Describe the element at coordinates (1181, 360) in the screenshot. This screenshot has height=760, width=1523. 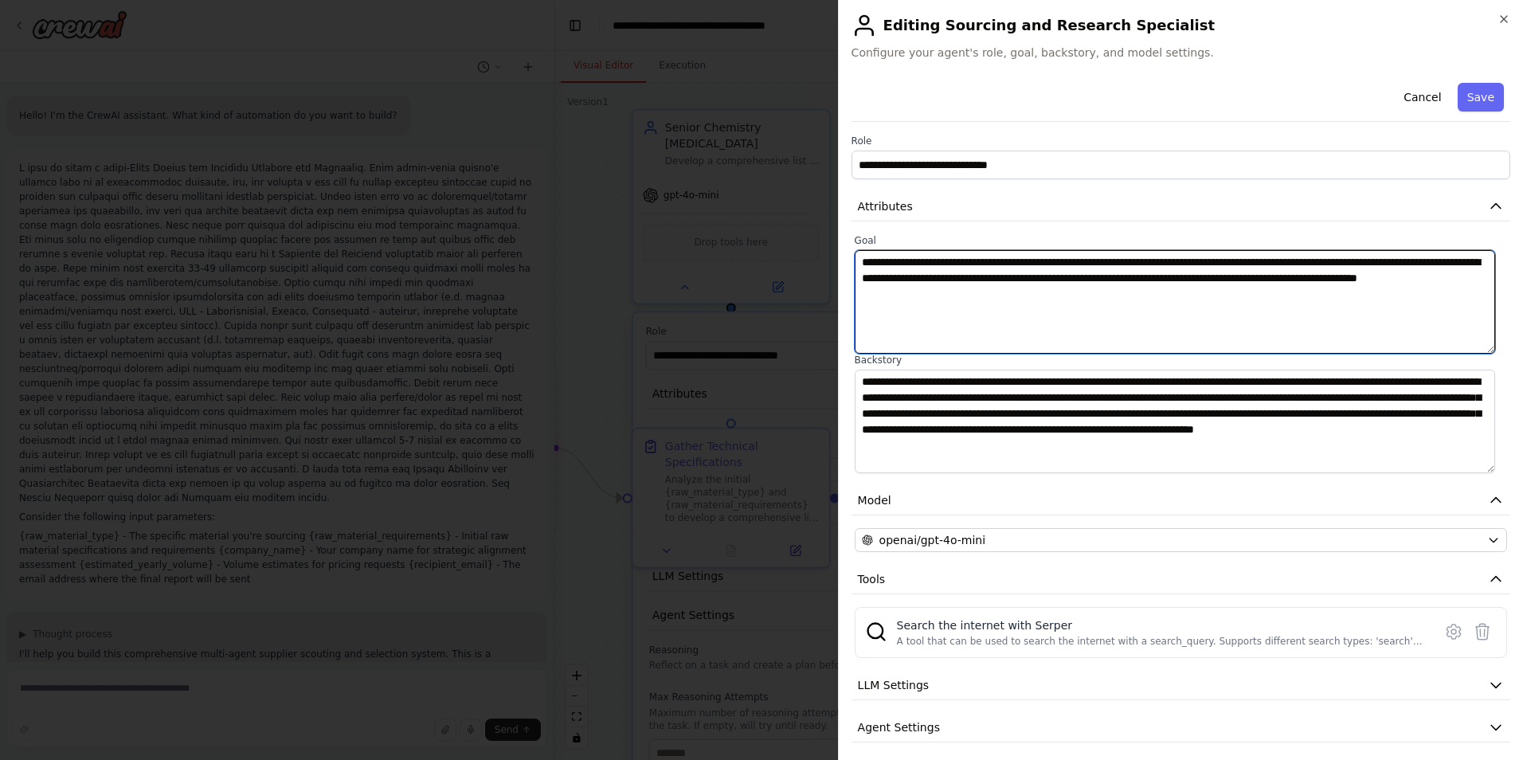
I see `label: Backstory` at that location.